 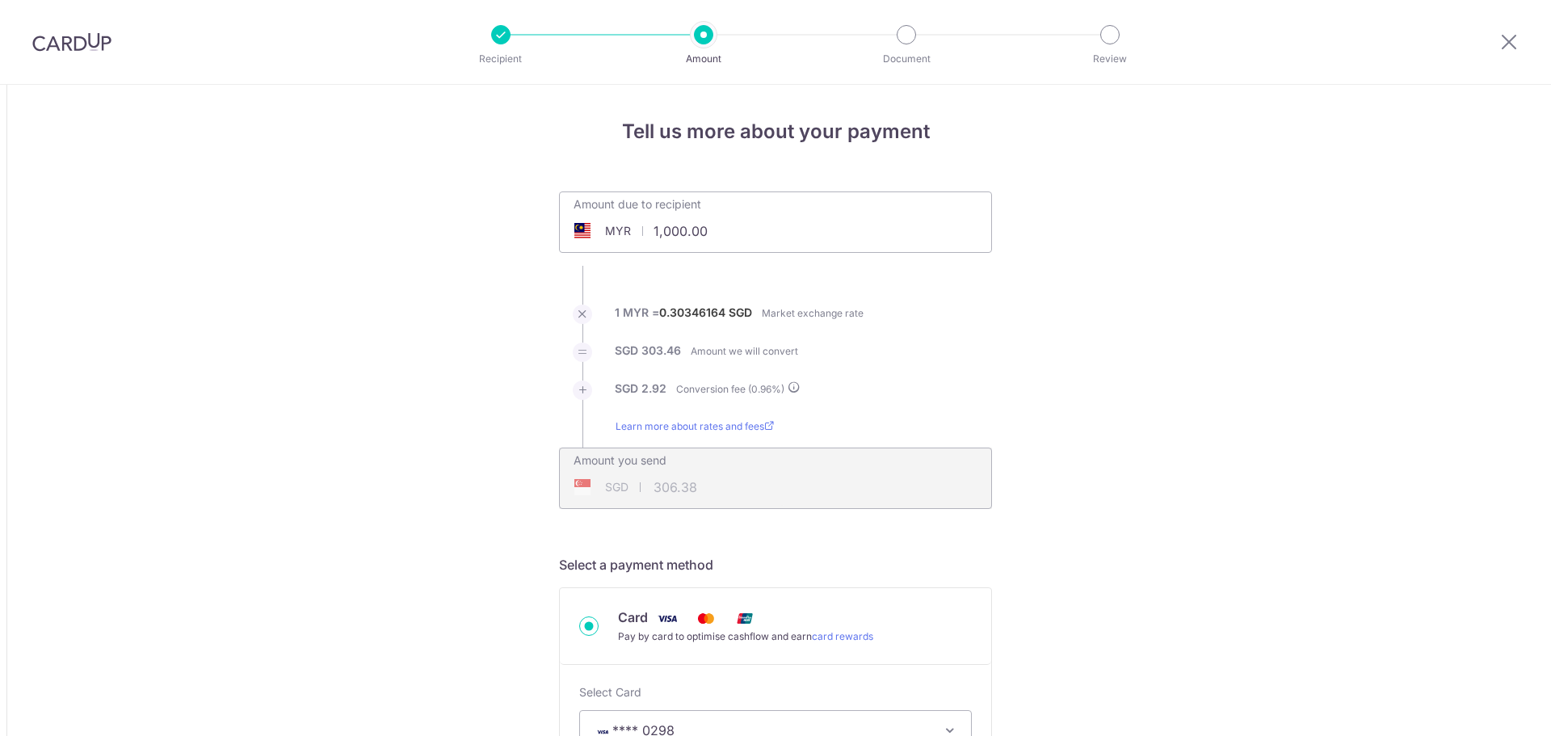 What do you see at coordinates (695, 433) in the screenshot?
I see `a: Learn more about rates and fees` at bounding box center [695, 433].